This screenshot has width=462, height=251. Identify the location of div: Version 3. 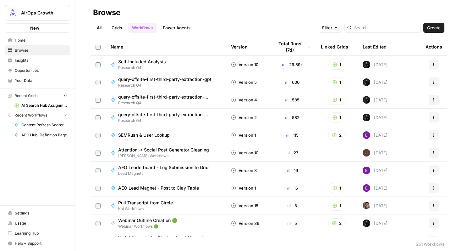
(244, 170).